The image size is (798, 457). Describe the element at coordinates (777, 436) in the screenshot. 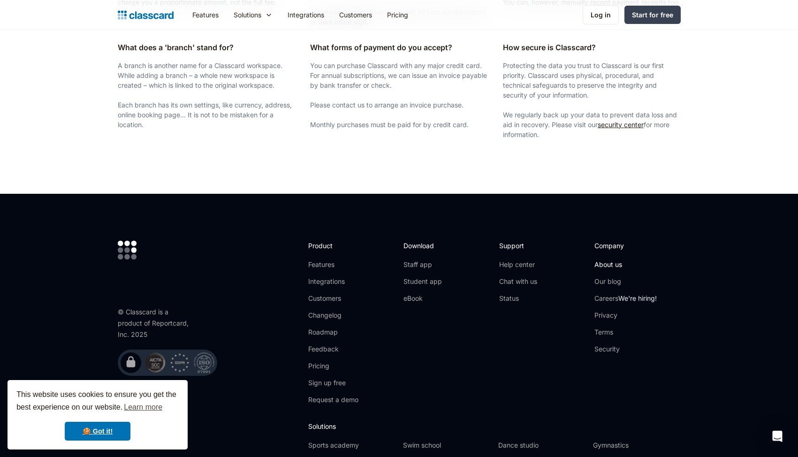

I see `div: Open Intercom Messenger` at that location.